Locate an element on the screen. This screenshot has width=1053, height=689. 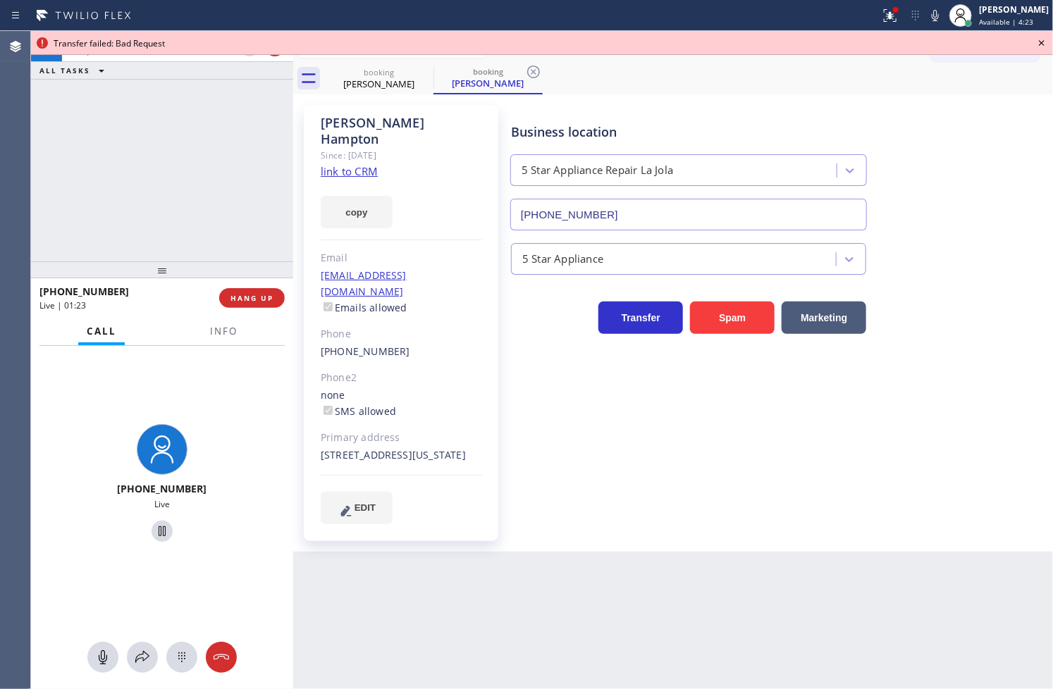
label: SMS allowed is located at coordinates (358, 411).